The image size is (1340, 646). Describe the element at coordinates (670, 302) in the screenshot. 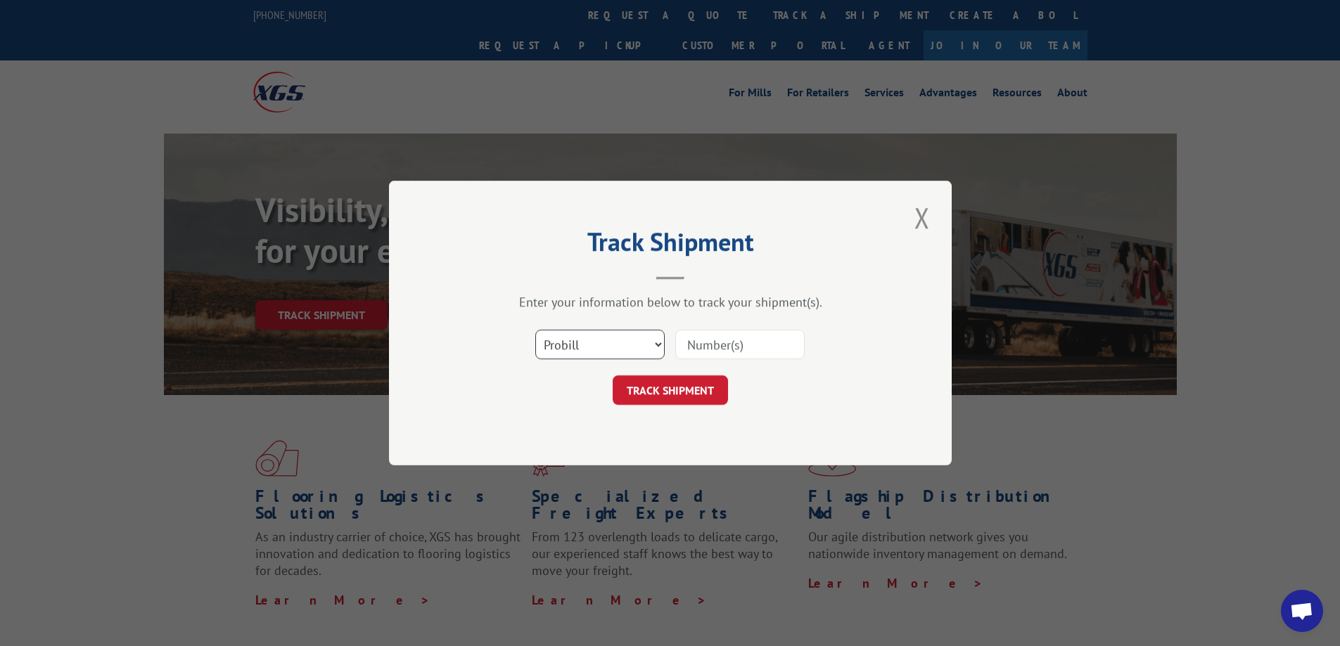

I see `div: Enter your information below to track your shipment(s).` at that location.